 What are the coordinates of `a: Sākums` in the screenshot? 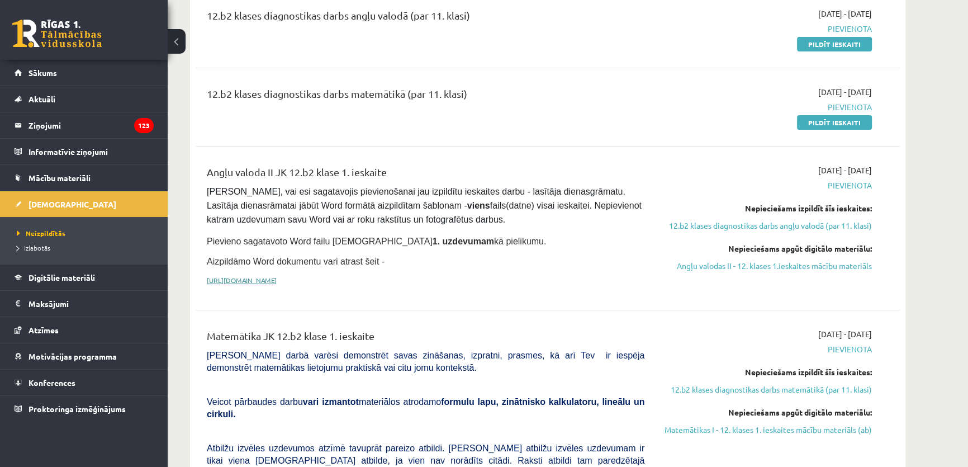 It's located at (84, 73).